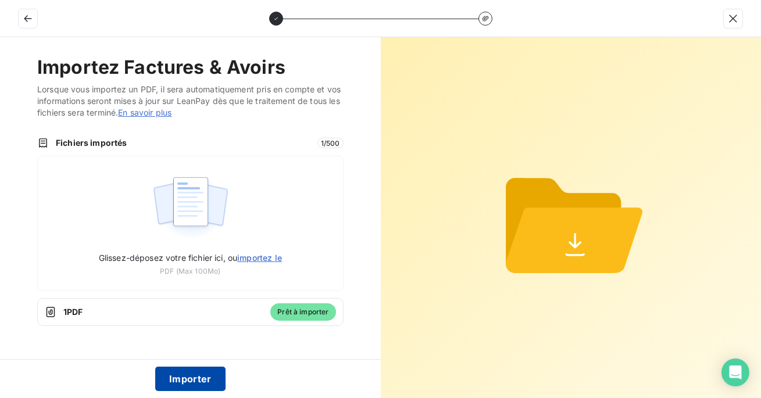 This screenshot has height=398, width=761. Describe the element at coordinates (183, 143) in the screenshot. I see `span: Fichiers importés` at that location.